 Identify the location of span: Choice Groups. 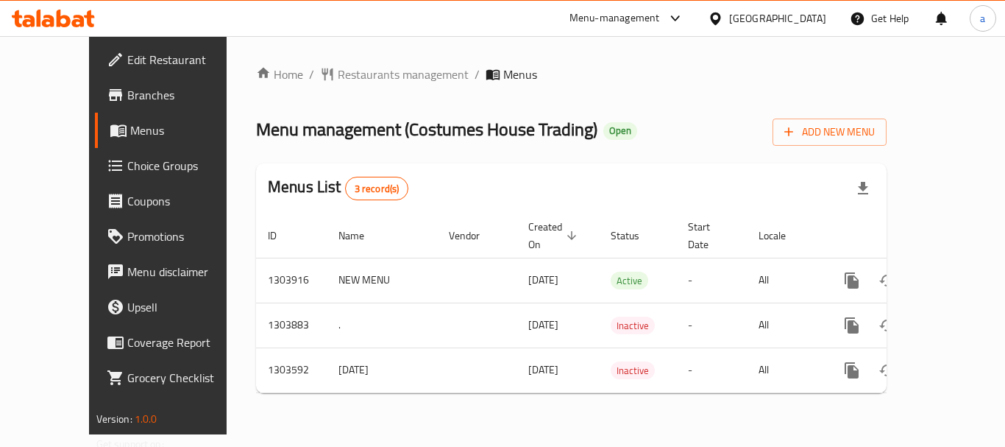
(186, 166).